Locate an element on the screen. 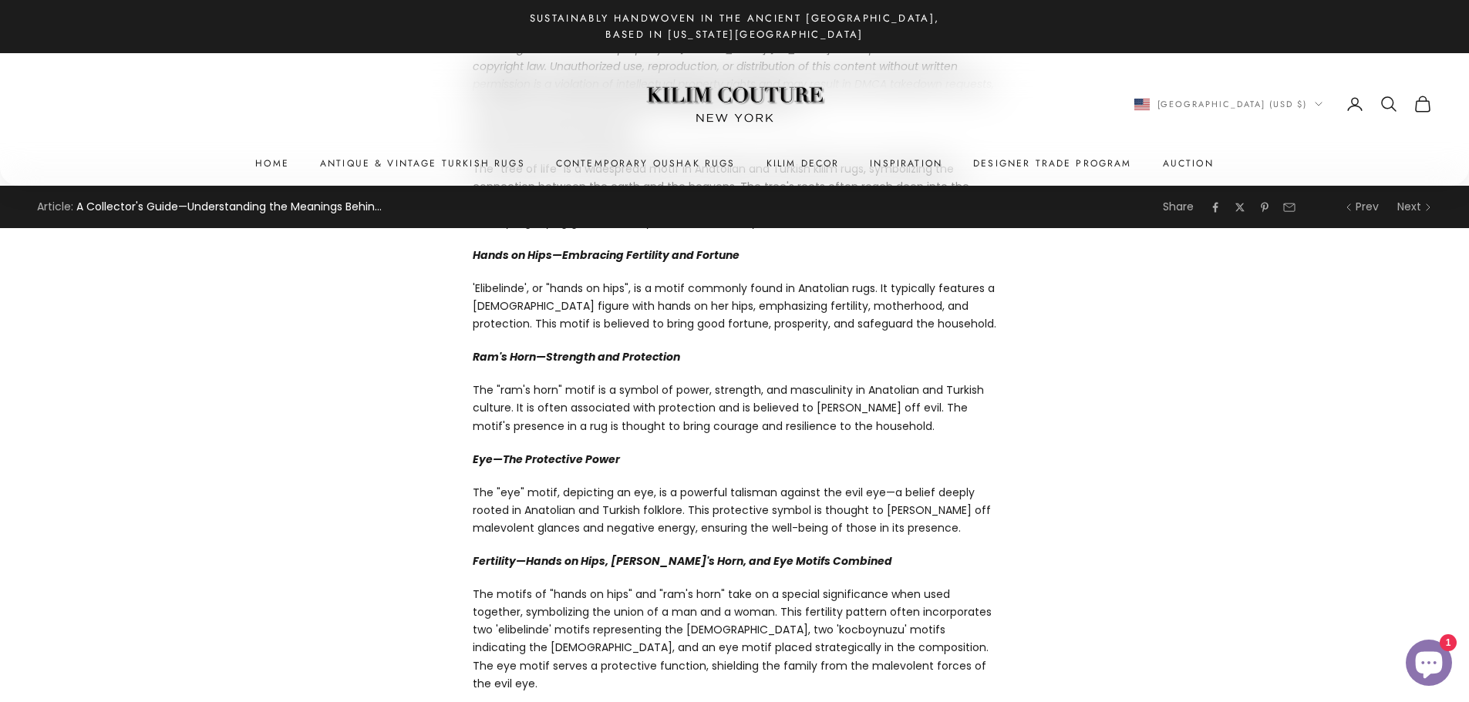 This screenshot has width=1469, height=702. a: Share on Pinterest is located at coordinates (1264, 207).